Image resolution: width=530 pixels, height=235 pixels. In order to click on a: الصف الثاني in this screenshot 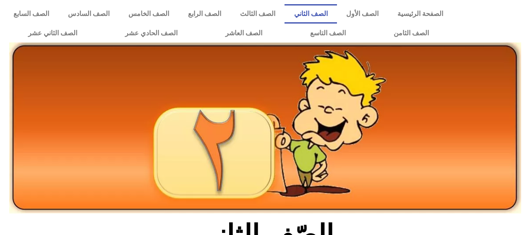, I will do `click(311, 14)`.